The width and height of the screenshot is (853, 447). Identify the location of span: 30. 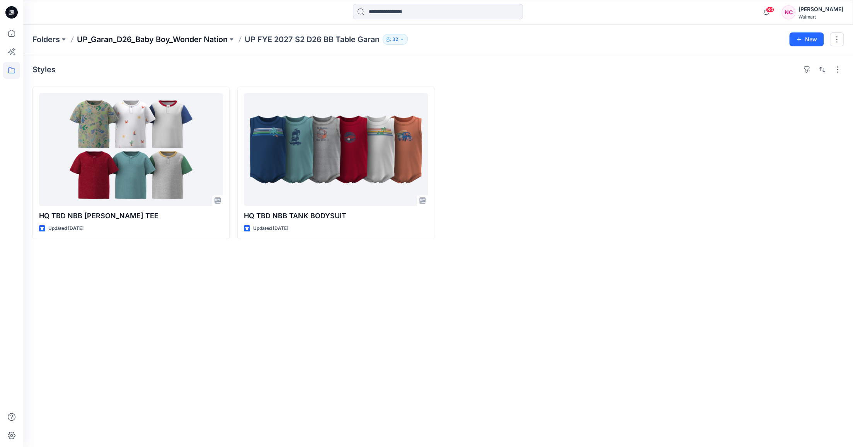
(770, 10).